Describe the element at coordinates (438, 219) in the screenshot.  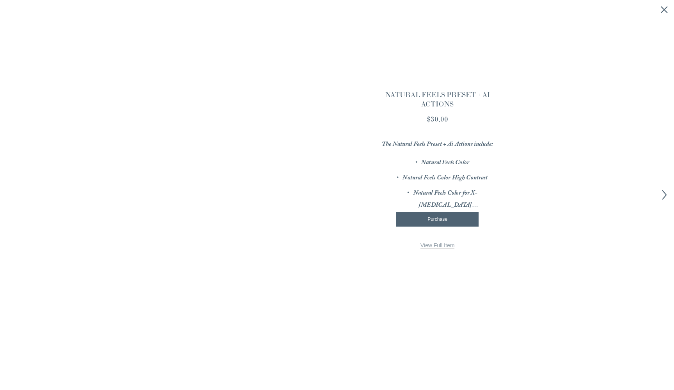
I see `div: Purchase` at that location.